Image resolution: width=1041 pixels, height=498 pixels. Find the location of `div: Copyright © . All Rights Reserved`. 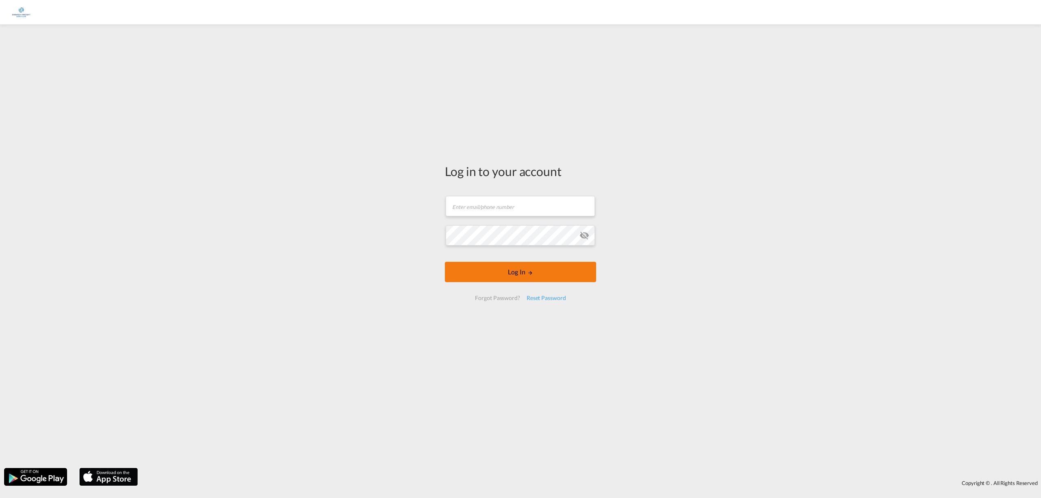

div: Copyright © . All Rights Reserved is located at coordinates (592, 483).